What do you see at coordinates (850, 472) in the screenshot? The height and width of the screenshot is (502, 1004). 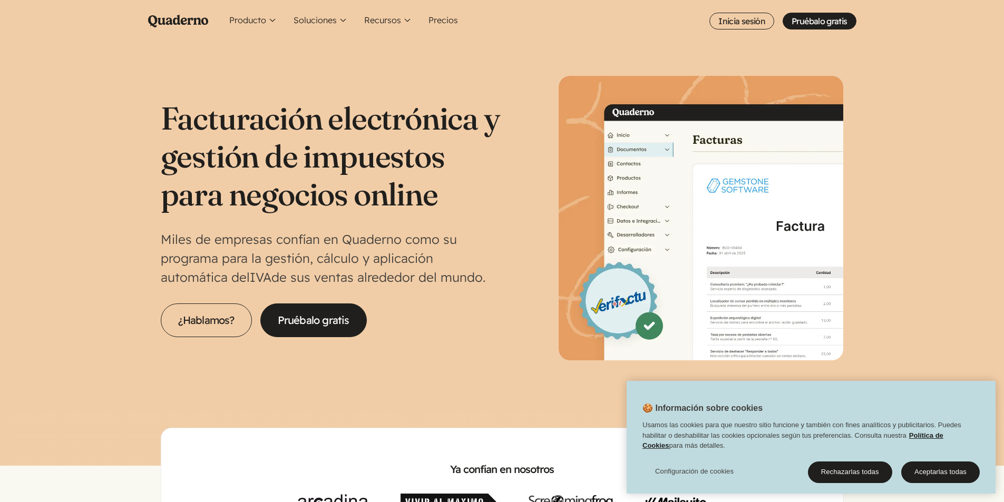 I see `button: Rechazarlas todas` at bounding box center [850, 472].